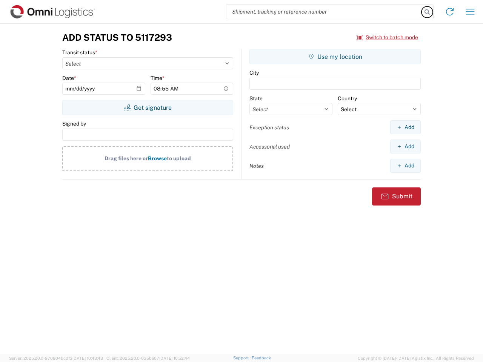 Image resolution: width=483 pixels, height=362 pixels. I want to click on h3: Add Status to 5117293, so click(117, 37).